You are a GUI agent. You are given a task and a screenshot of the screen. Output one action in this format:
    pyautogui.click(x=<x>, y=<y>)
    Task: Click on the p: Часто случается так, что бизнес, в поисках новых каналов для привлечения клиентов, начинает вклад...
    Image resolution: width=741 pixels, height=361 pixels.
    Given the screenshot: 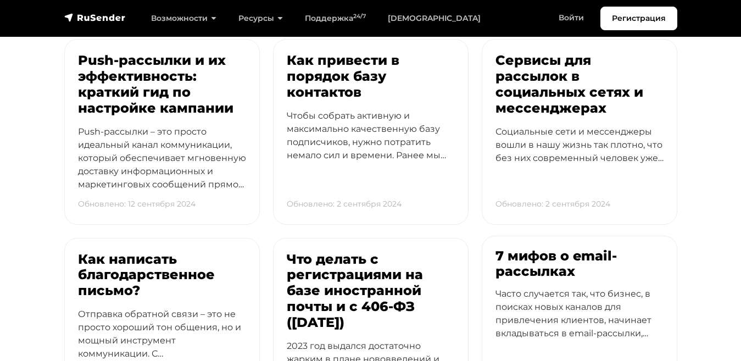 What is the action you would take?
    pyautogui.click(x=580, y=324)
    